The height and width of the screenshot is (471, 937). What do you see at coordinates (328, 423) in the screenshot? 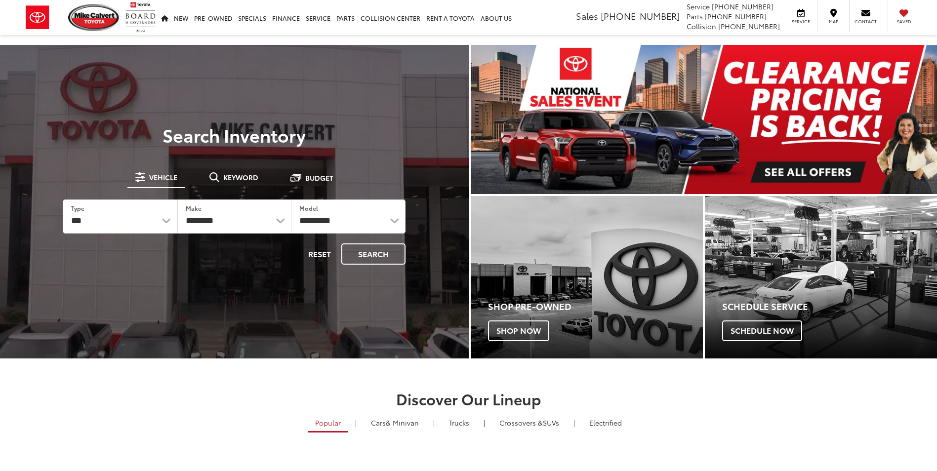
I see `a: Popular` at bounding box center [328, 423].